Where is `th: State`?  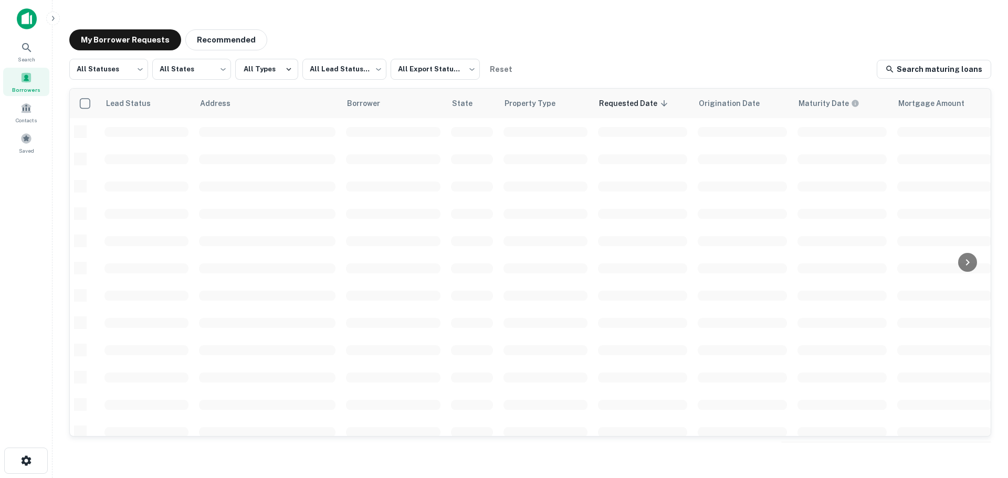
th: State is located at coordinates (472, 103).